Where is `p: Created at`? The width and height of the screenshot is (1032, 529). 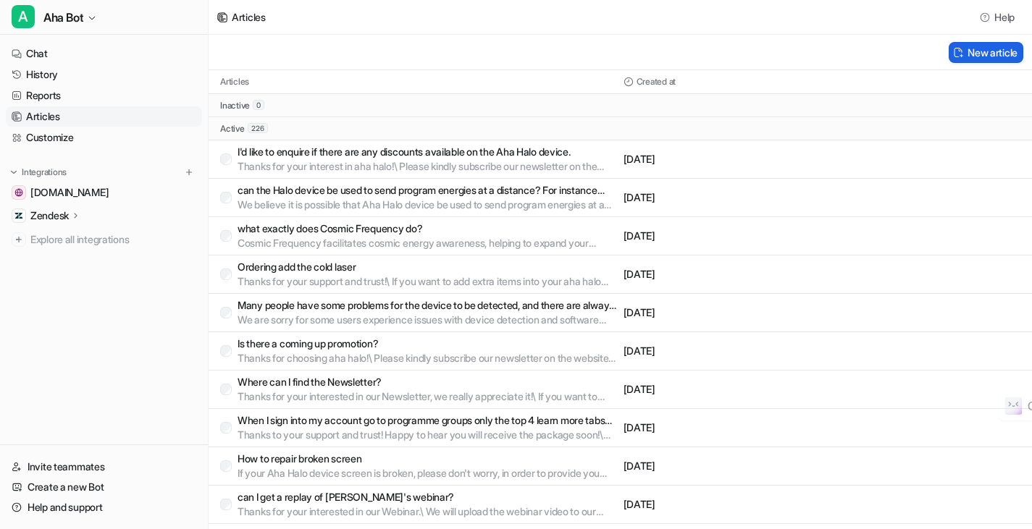 p: Created at is located at coordinates (656, 82).